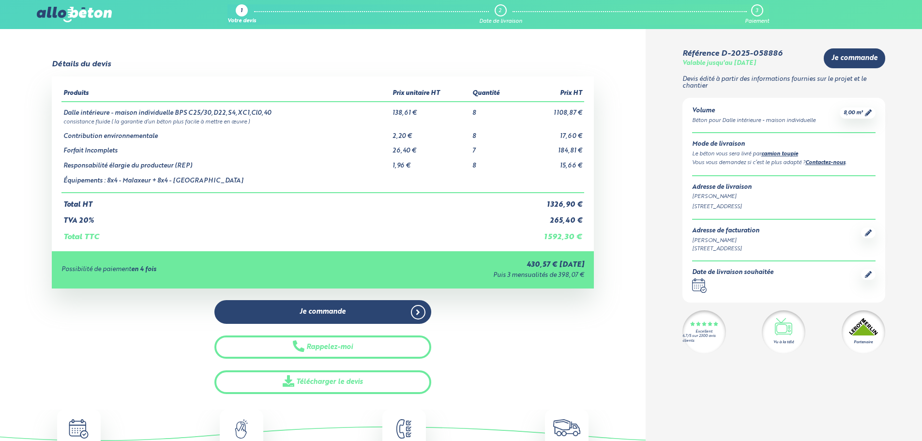  I want to click on div: 3, so click(756, 11).